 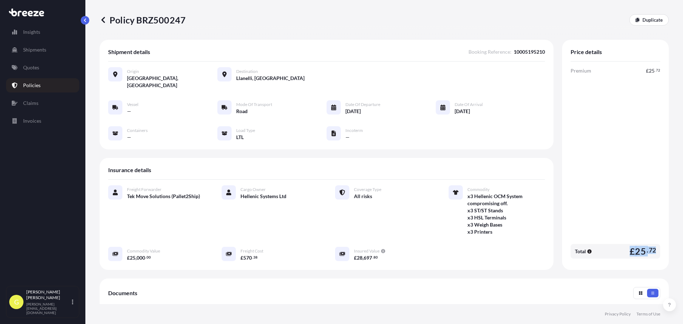 What do you see at coordinates (35, 50) in the screenshot?
I see `p: Shipments` at bounding box center [35, 50].